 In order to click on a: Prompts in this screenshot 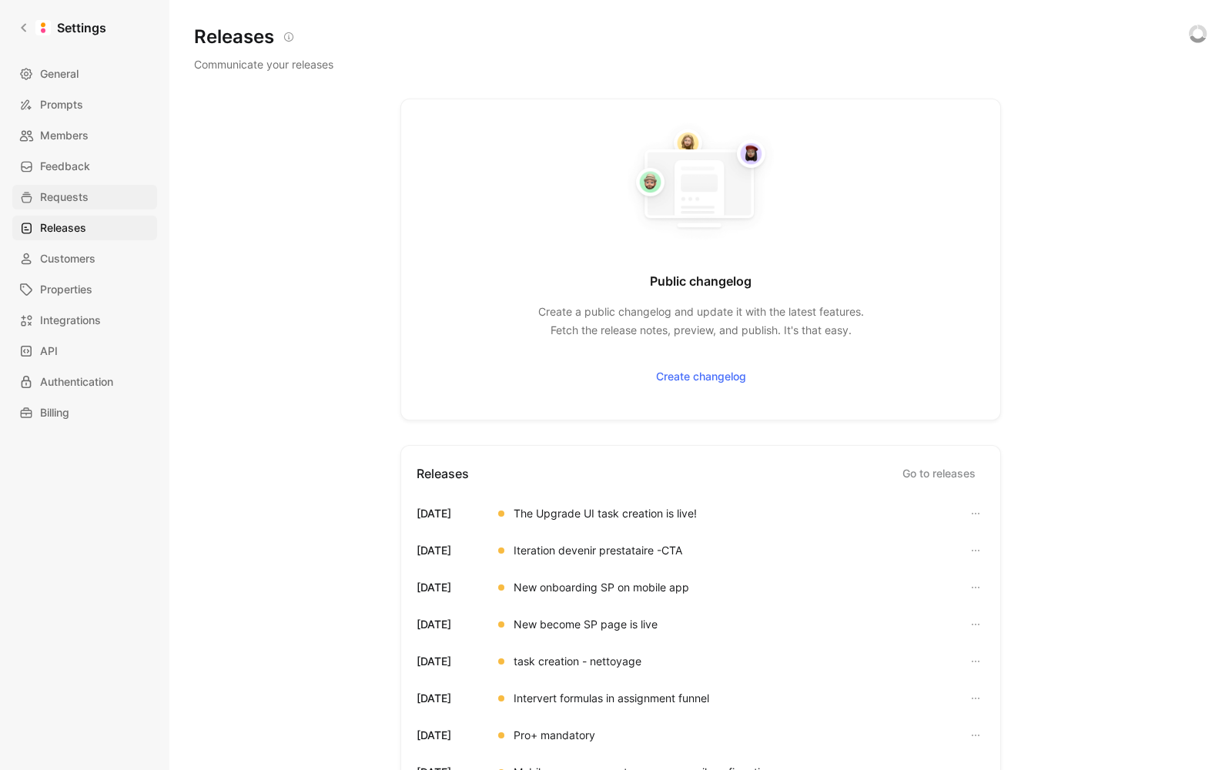, I will do `click(85, 105)`.